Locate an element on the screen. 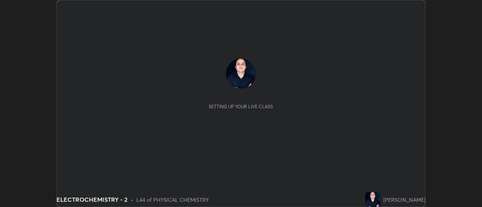 The height and width of the screenshot is (207, 482). div: L44 of PHYSICAL CHEMISTRY is located at coordinates (172, 200).